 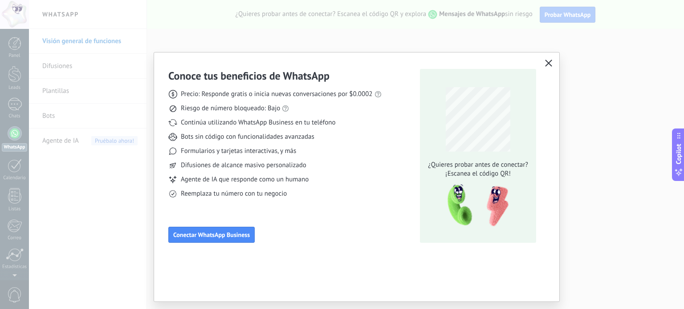 I want to click on button: Conectar WhatsApp Business, so click(x=211, y=235).